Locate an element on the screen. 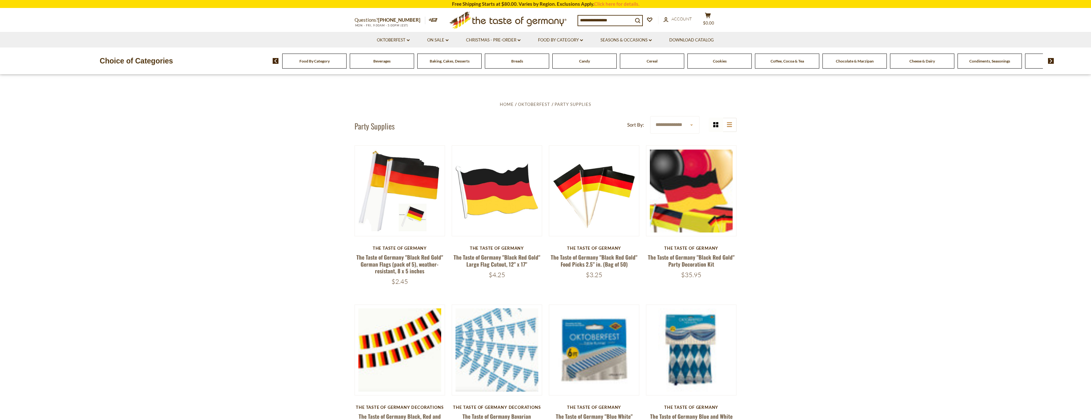 This screenshot has height=420, width=1091. span: Account is located at coordinates (682, 19).